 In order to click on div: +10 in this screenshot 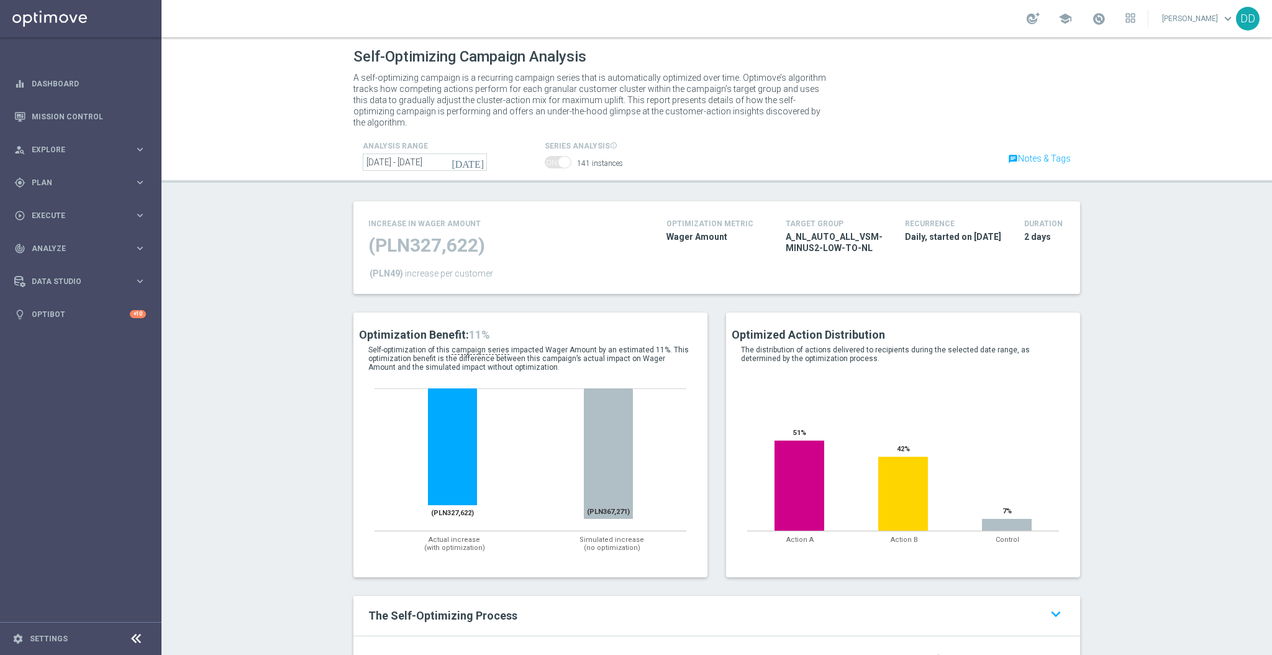, I will do `click(138, 314)`.